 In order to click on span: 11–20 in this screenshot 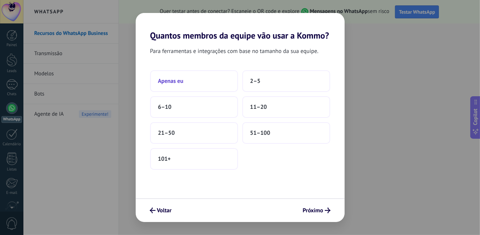, I will do `click(258, 107)`.